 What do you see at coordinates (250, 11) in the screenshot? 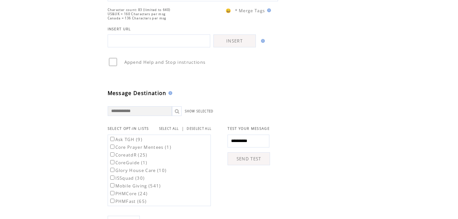
I see `span: * Merge Tags` at bounding box center [250, 11].